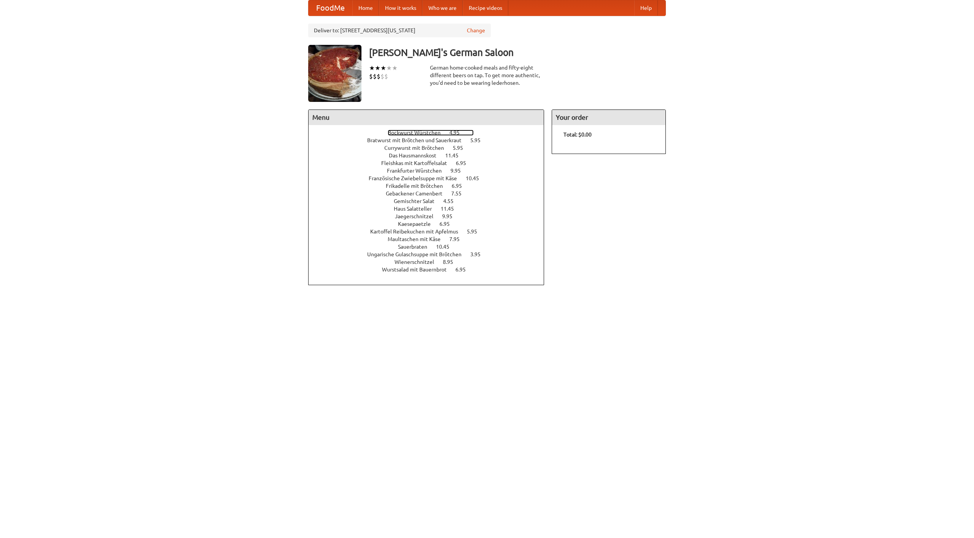 This screenshot has height=538, width=974. What do you see at coordinates (431, 194) in the screenshot?
I see `a: Gebackener Camenbert 7.55` at bounding box center [431, 194].